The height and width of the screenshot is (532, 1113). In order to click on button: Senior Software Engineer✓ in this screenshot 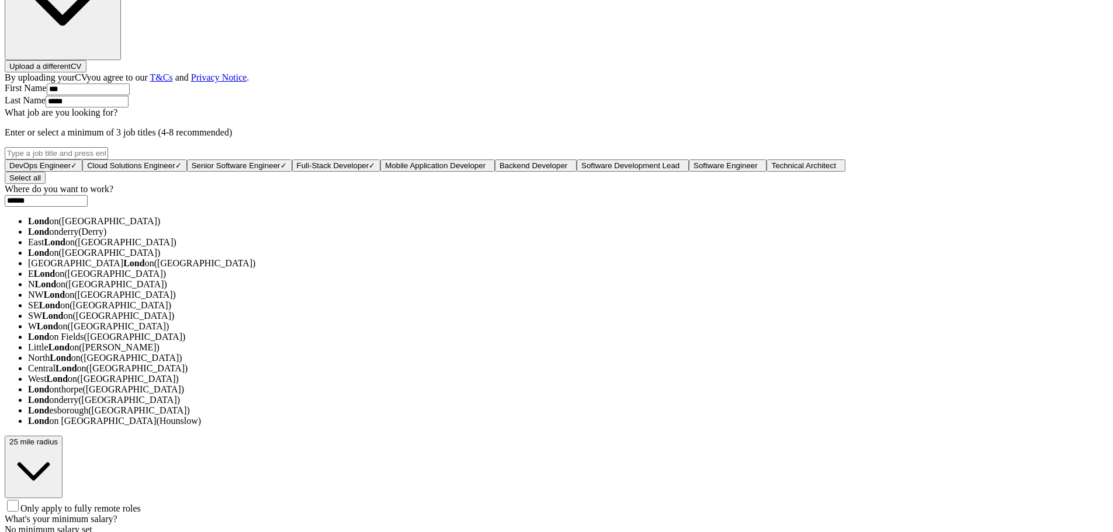, I will do `click(240, 165)`.